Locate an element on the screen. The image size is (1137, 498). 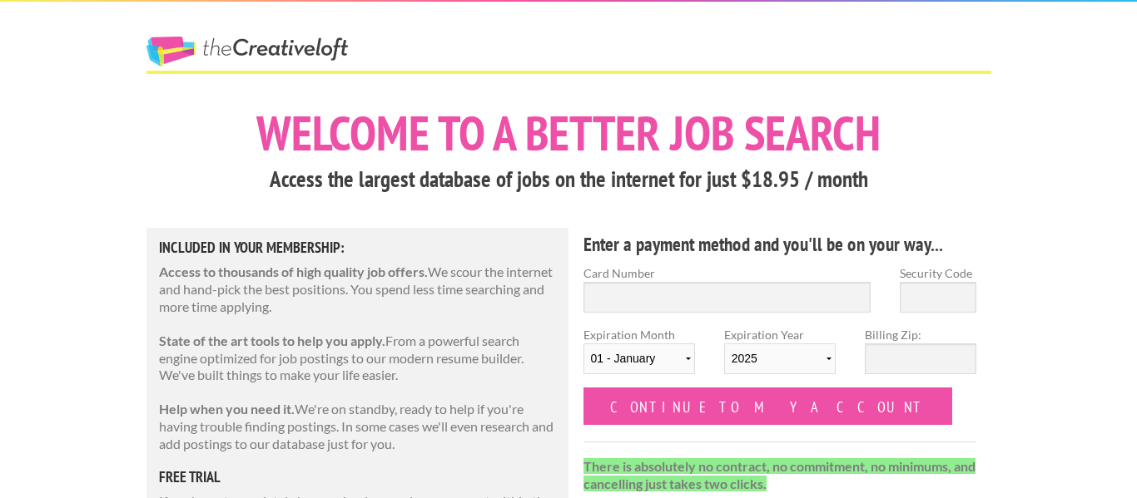
input: Continue to my account is located at coordinates (768, 406).